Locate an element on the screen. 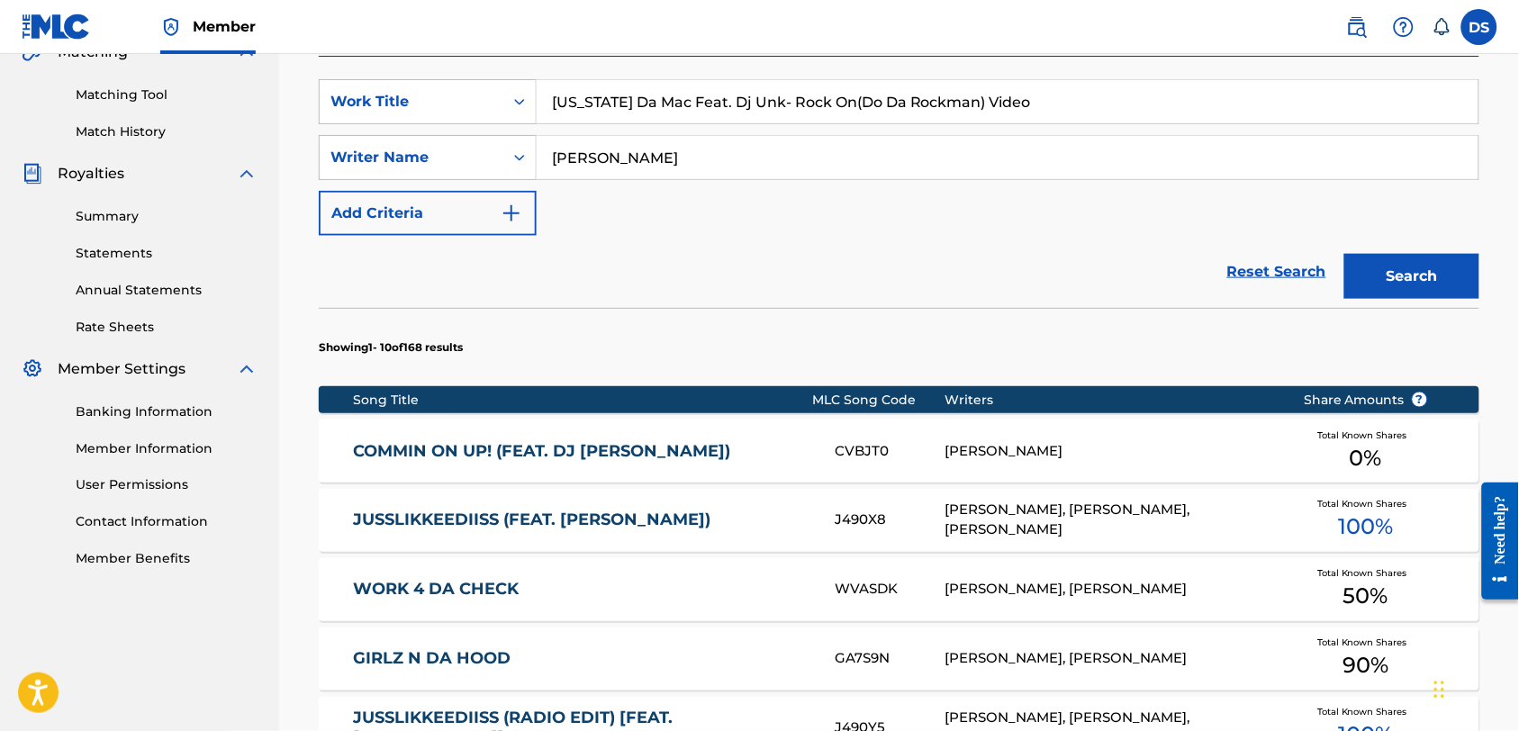  span: 100 % is located at coordinates (1366, 528).